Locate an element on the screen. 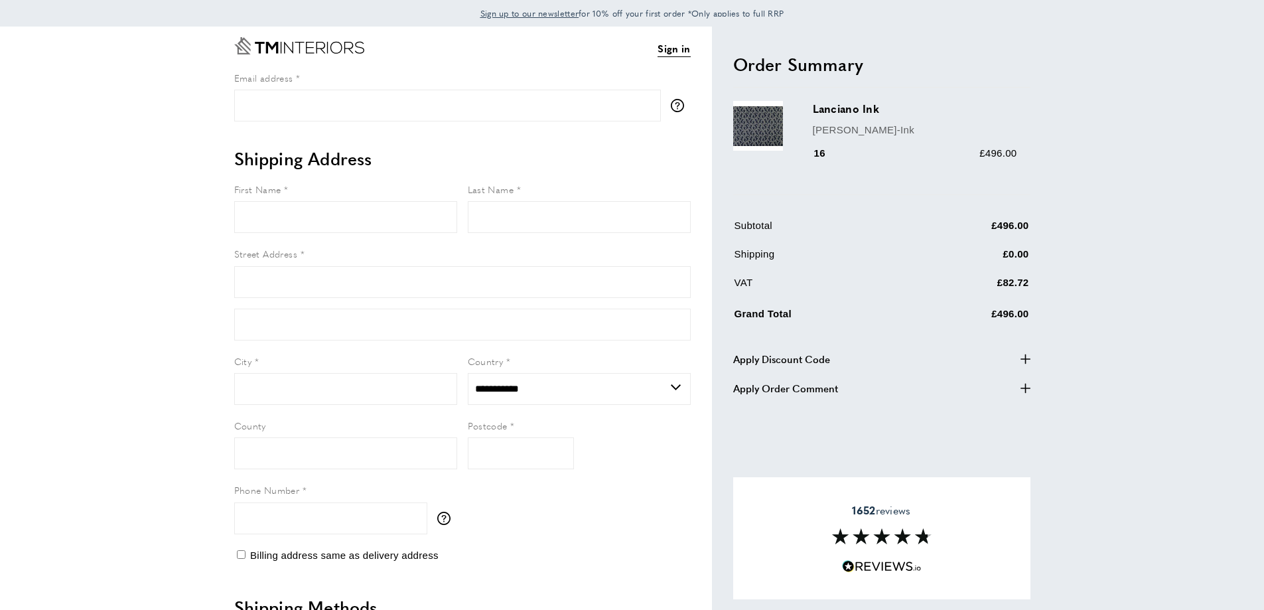 The image size is (1264, 610). td: Shipping is located at coordinates (824, 259).